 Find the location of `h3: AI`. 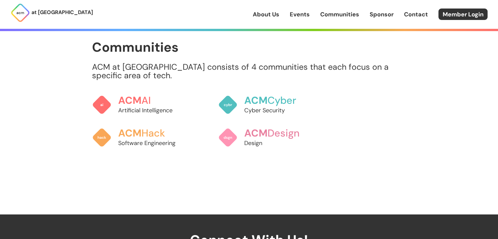

h3: AI is located at coordinates (153, 101).